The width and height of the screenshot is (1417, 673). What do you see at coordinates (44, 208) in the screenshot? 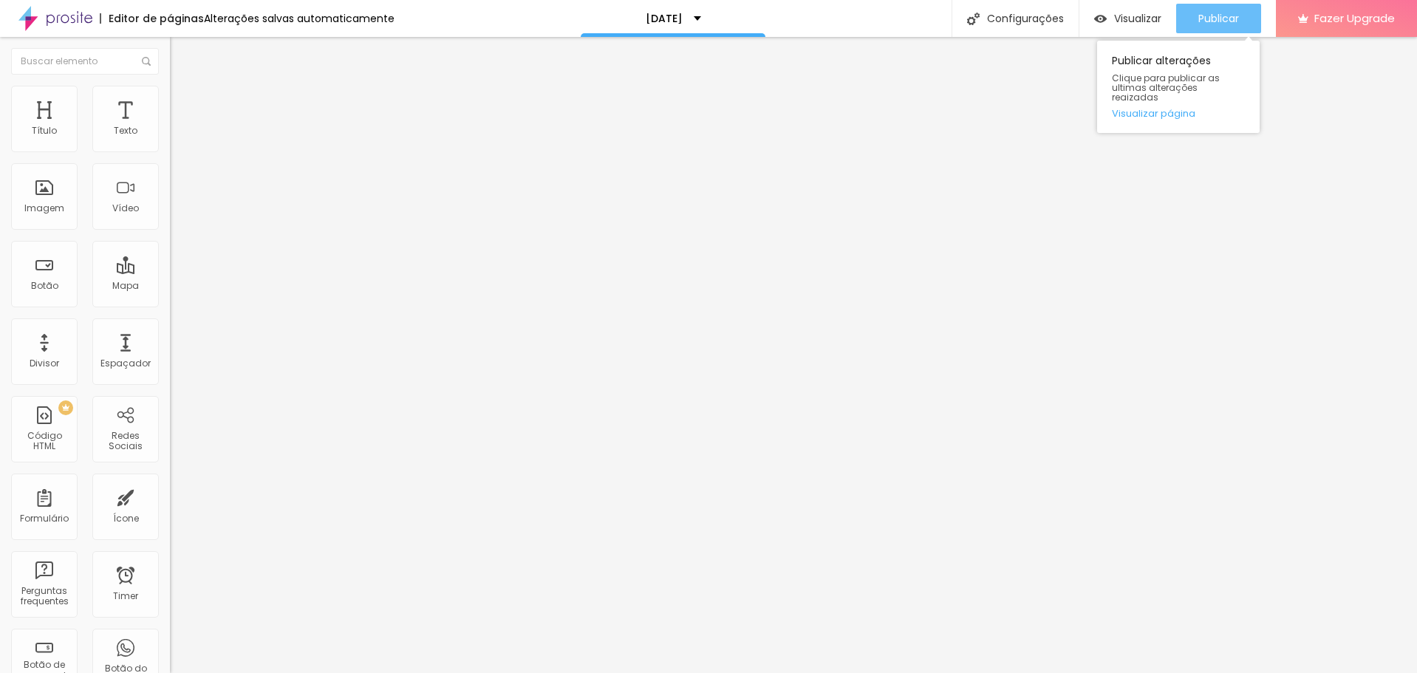
I see `div: Imagem` at bounding box center [44, 208].